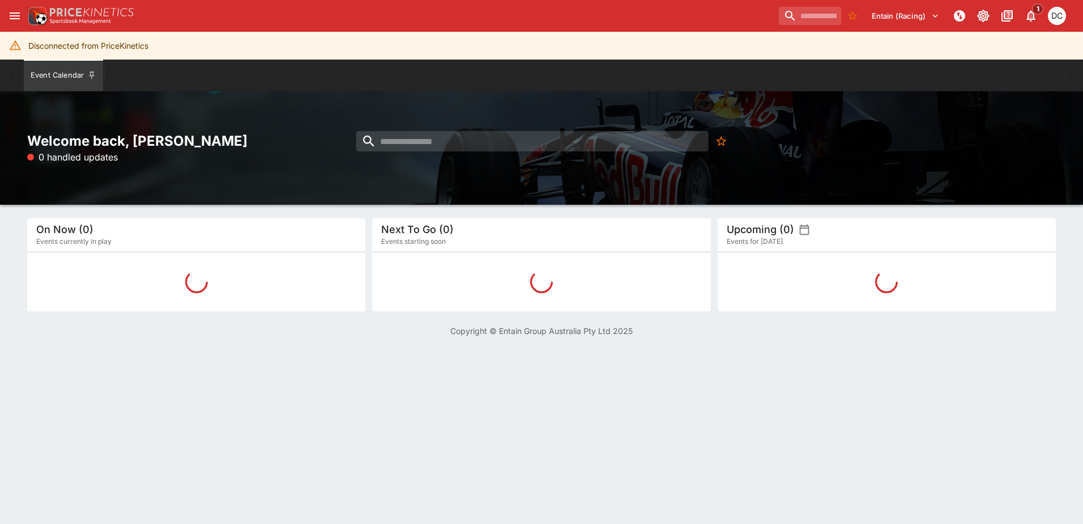  What do you see at coordinates (805, 229) in the screenshot?
I see `button: settings` at bounding box center [805, 229].